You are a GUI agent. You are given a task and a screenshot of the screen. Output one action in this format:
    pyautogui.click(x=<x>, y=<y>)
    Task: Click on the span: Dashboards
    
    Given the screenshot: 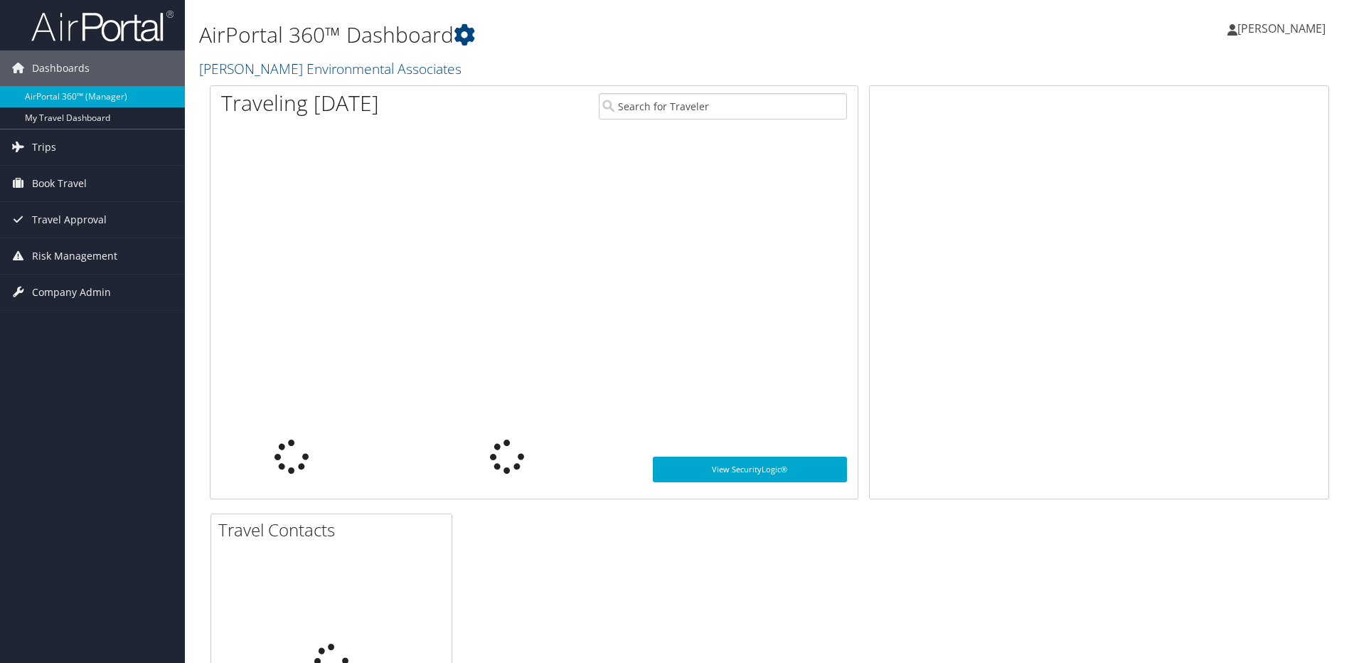 What is the action you would take?
    pyautogui.click(x=60, y=68)
    